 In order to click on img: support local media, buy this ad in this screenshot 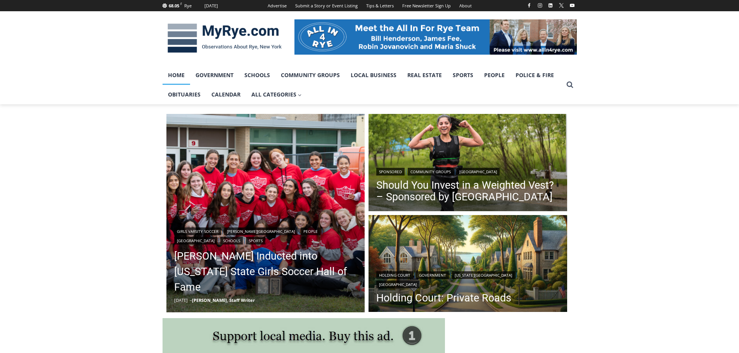, I will do `click(304, 336)`.